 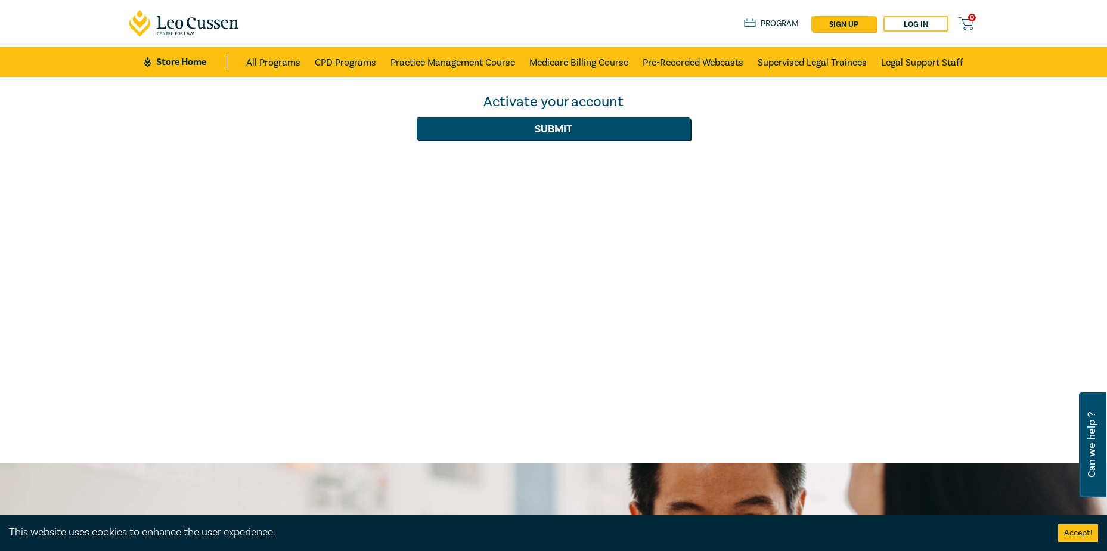 What do you see at coordinates (844, 24) in the screenshot?
I see `a: sign up` at bounding box center [844, 24].